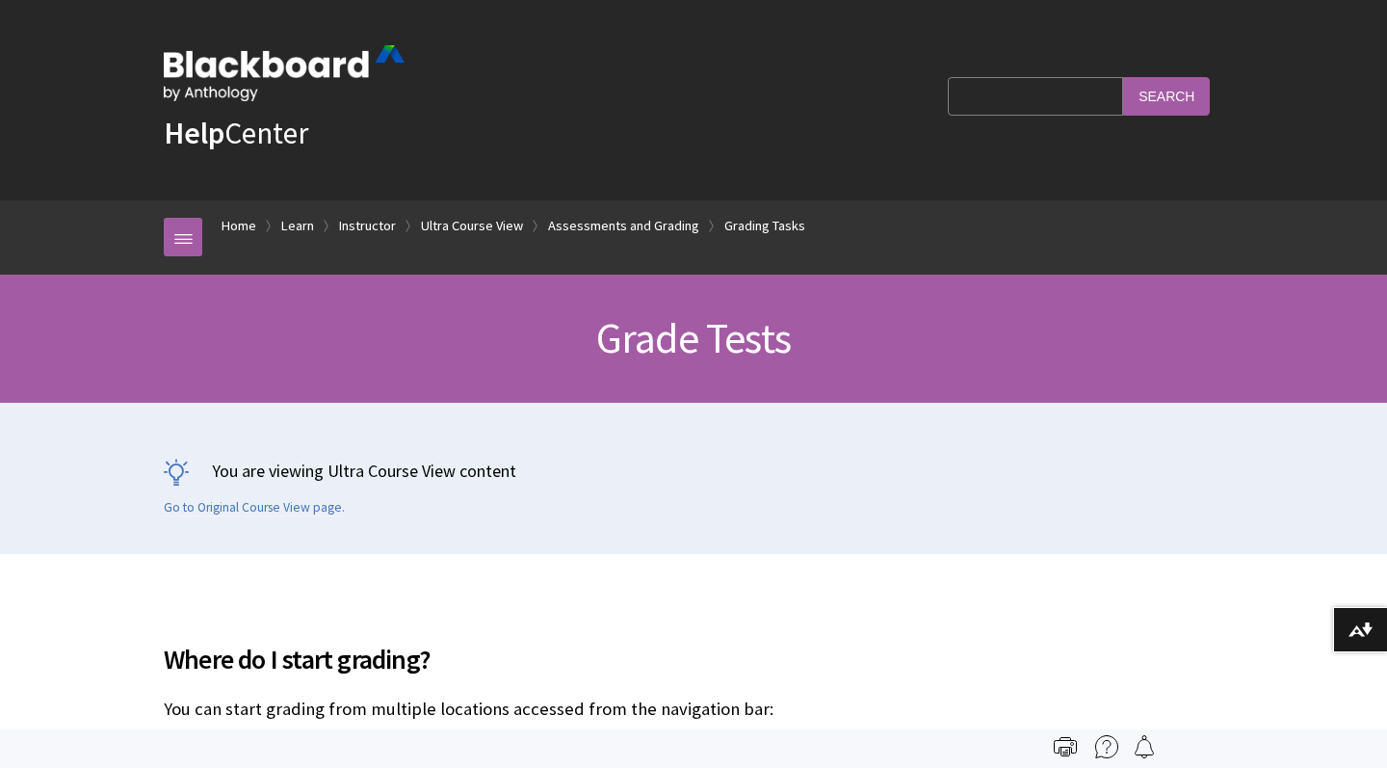  What do you see at coordinates (1167, 95) in the screenshot?
I see `input: Search` at bounding box center [1167, 95].